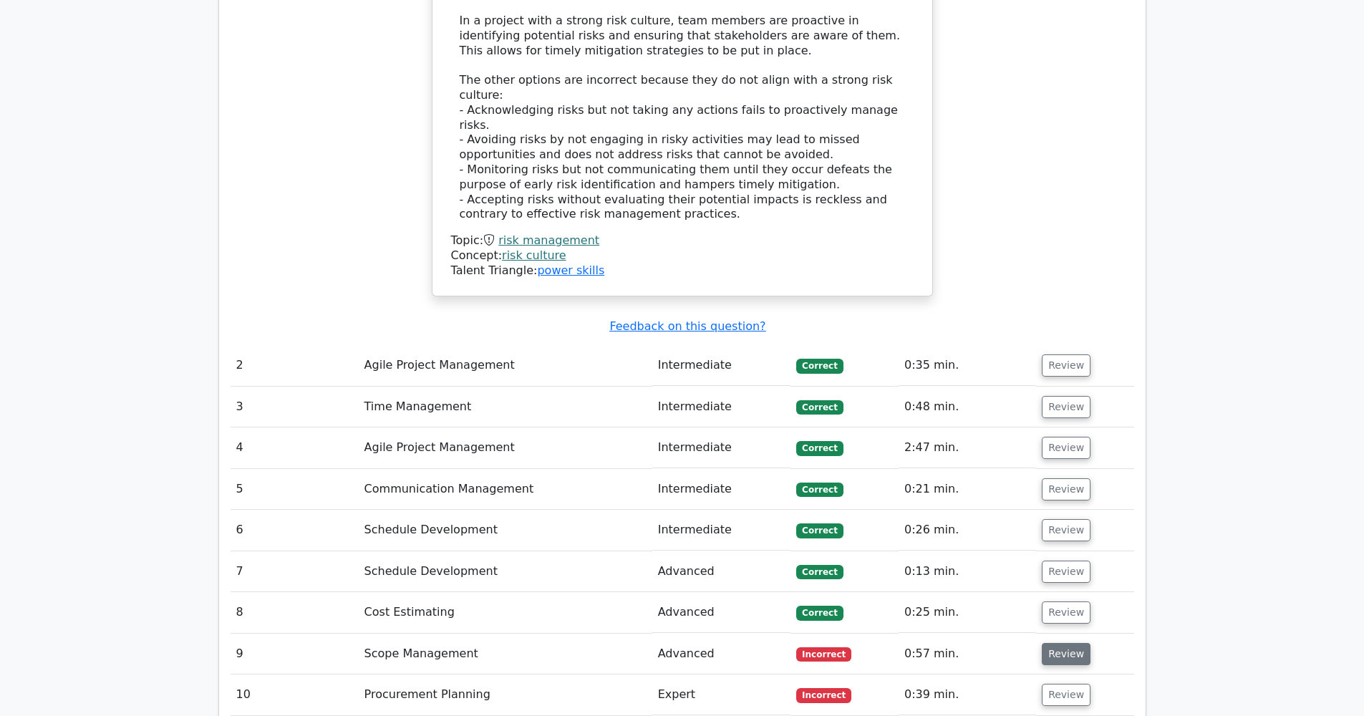  What do you see at coordinates (722, 695) in the screenshot?
I see `td: Expert` at bounding box center [722, 695].